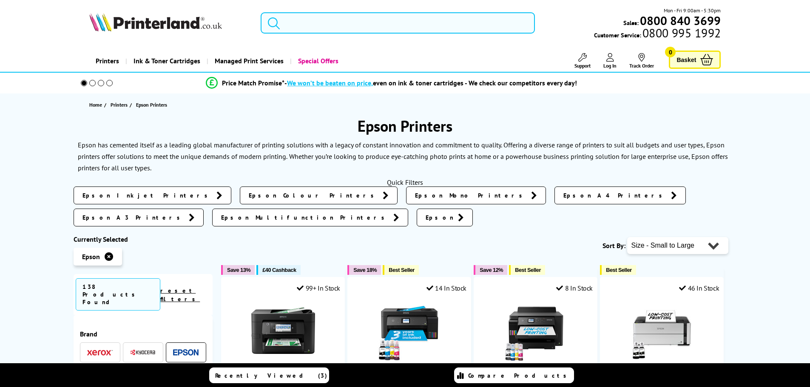 Image resolution: width=810 pixels, height=387 pixels. What do you see at coordinates (330, 83) in the screenshot?
I see `span: We won’t be beaten on price,` at bounding box center [330, 83].